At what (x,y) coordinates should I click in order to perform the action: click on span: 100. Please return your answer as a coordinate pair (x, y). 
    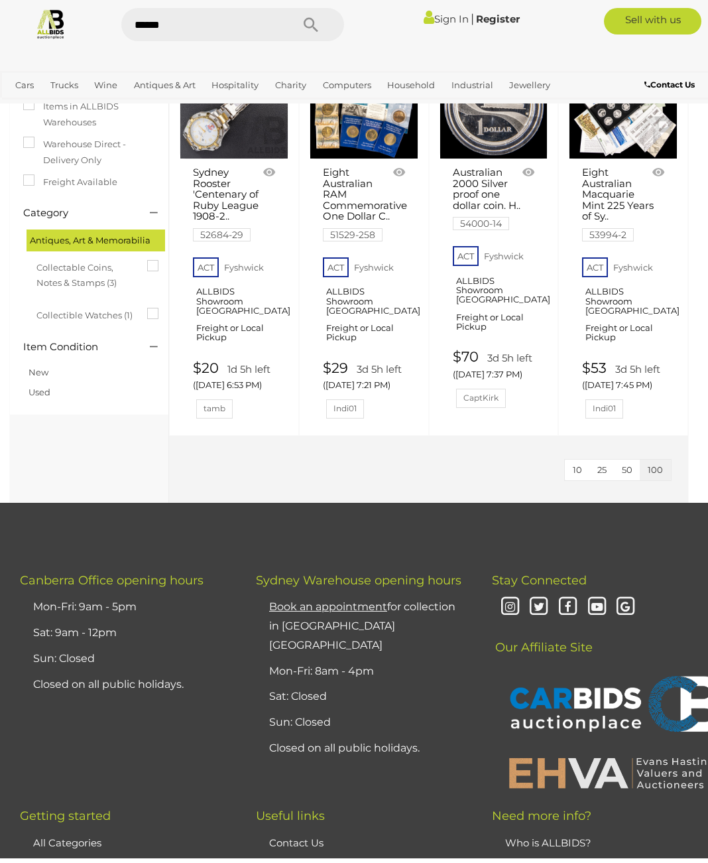
    Looking at the image, I should click on (655, 475).